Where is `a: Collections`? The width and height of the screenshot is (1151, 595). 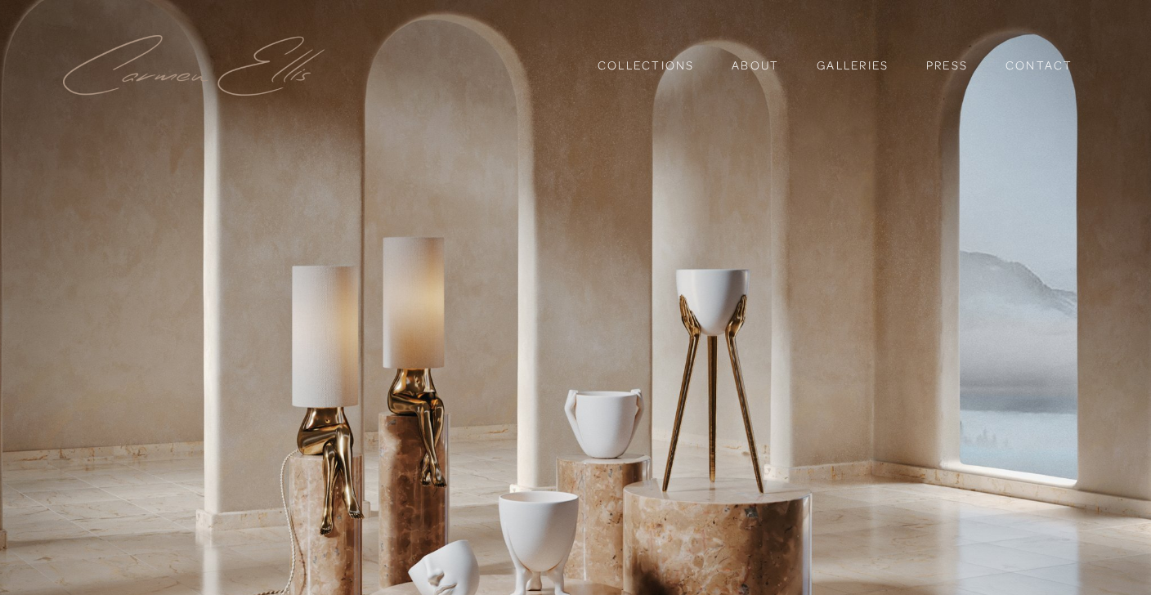 a: Collections is located at coordinates (646, 65).